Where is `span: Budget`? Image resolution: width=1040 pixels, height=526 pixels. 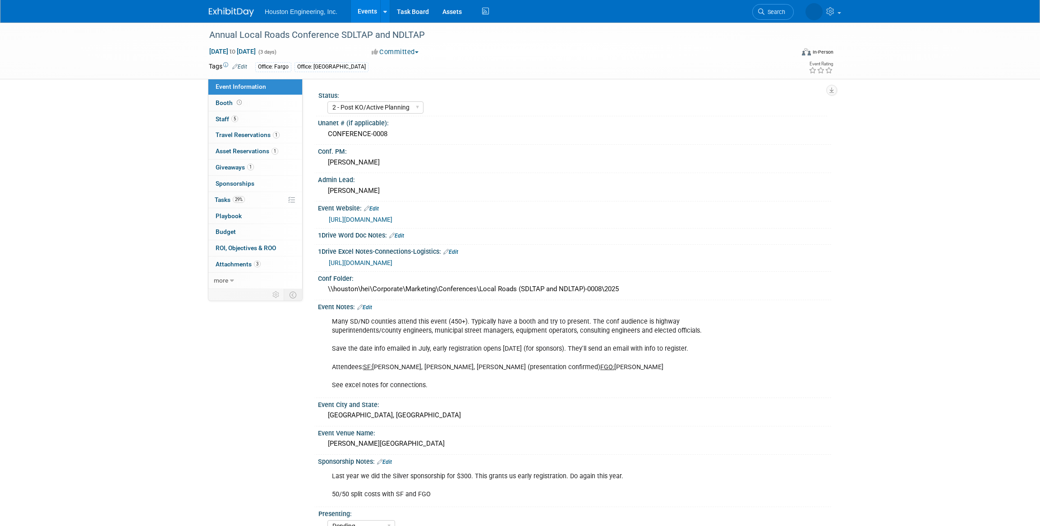 span: Budget is located at coordinates (225, 232).